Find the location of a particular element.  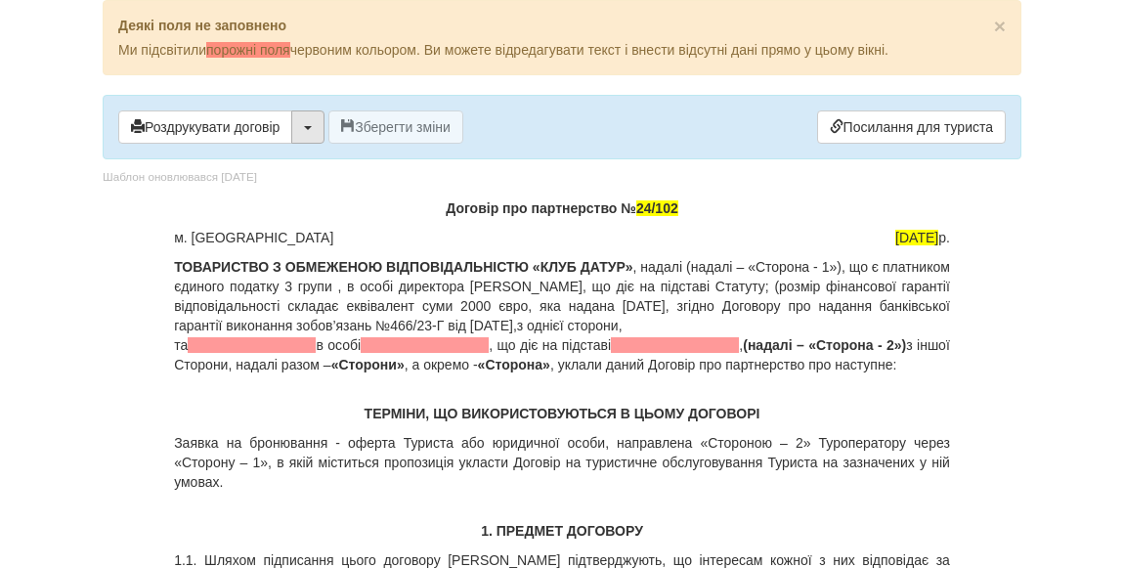

p: Договір про партнерство № is located at coordinates (562, 208).